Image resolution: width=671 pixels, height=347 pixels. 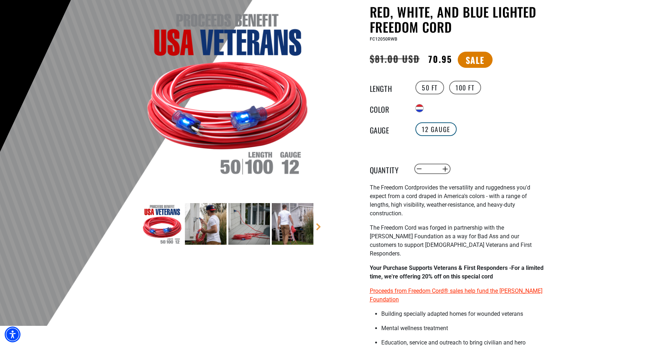 What do you see at coordinates (450, 200) in the screenshot?
I see `span: provides the versatility and ruggedness you'd expect from a cord draped in America's colors - wit...` at bounding box center [450, 200].